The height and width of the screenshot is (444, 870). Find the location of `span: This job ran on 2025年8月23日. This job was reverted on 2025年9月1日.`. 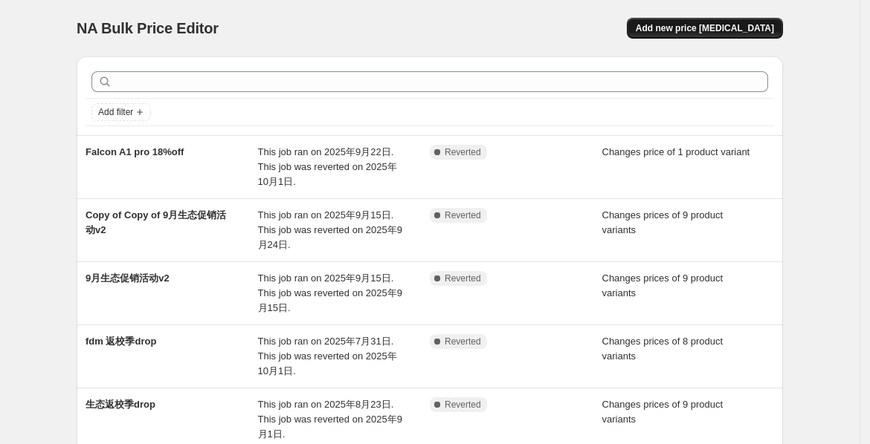

span: This job ran on 2025年8月23日. This job was reverted on 2025年9月1日. is located at coordinates (330, 419).